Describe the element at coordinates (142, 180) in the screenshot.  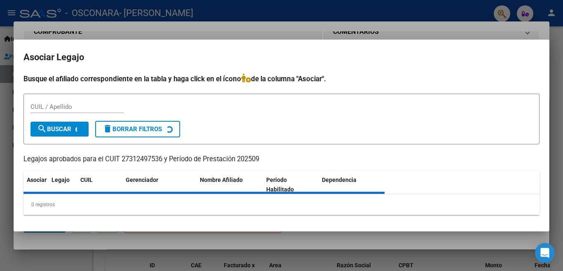
I see `span: Gerenciador` at that location.